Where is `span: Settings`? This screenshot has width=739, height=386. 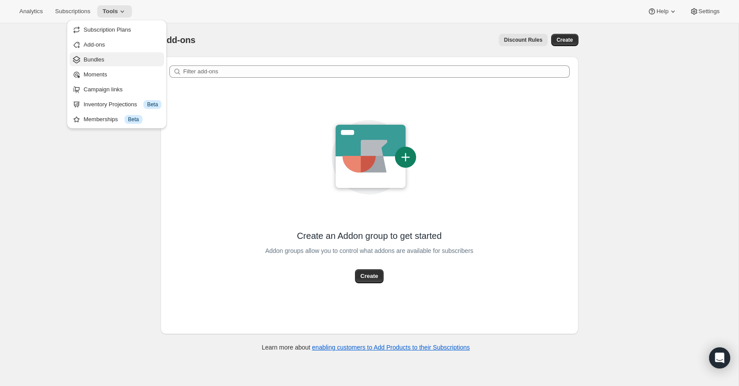 span: Settings is located at coordinates (709, 11).